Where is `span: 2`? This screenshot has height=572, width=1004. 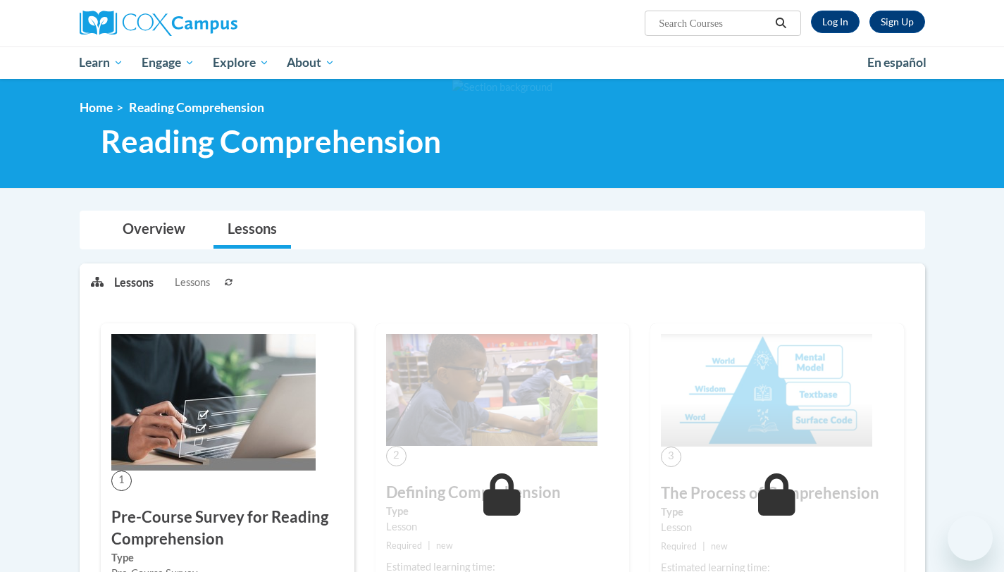
span: 2 is located at coordinates (396, 456).